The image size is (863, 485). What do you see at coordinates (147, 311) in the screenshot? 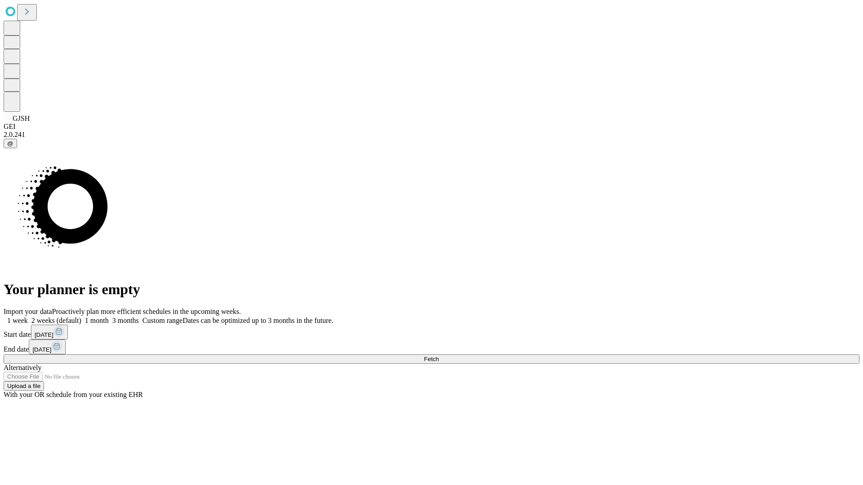
I see `span: Proactively plan more efficient schedules in the upcoming weeks.` at bounding box center [147, 311].